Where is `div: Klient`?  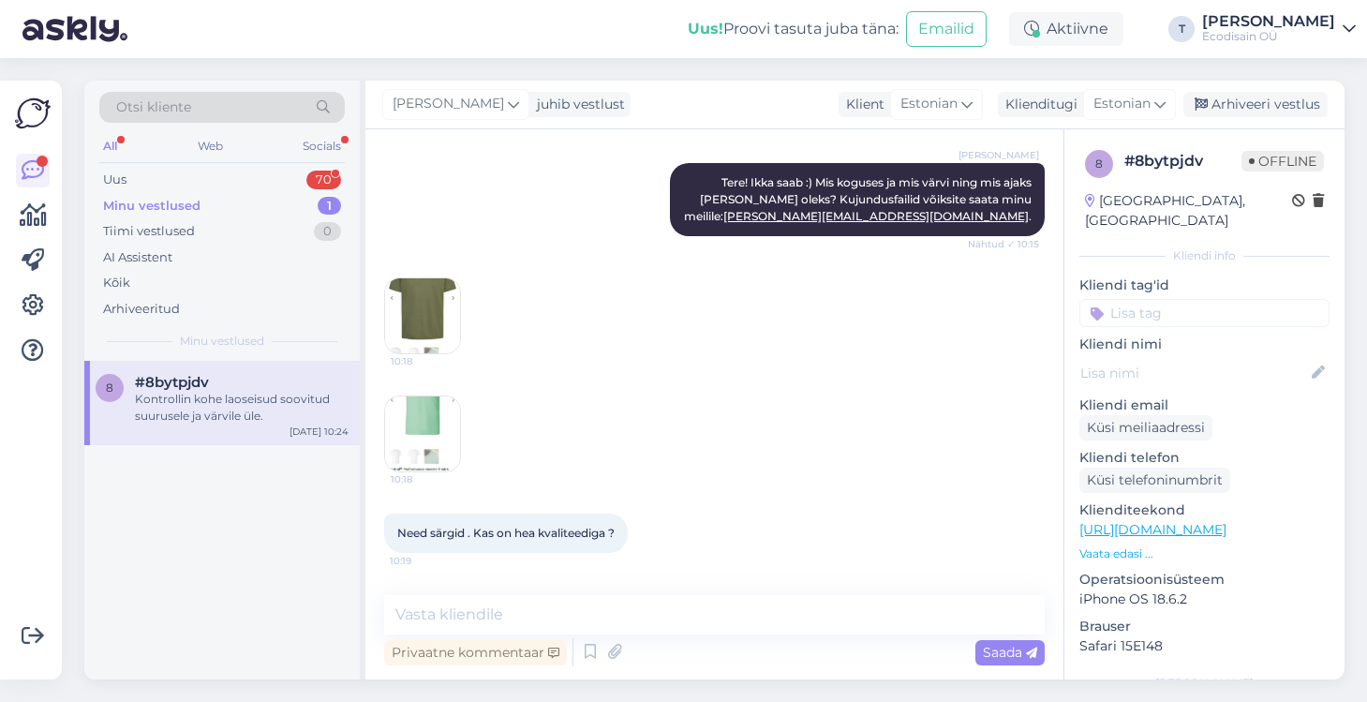
div: Klient is located at coordinates (861, 104).